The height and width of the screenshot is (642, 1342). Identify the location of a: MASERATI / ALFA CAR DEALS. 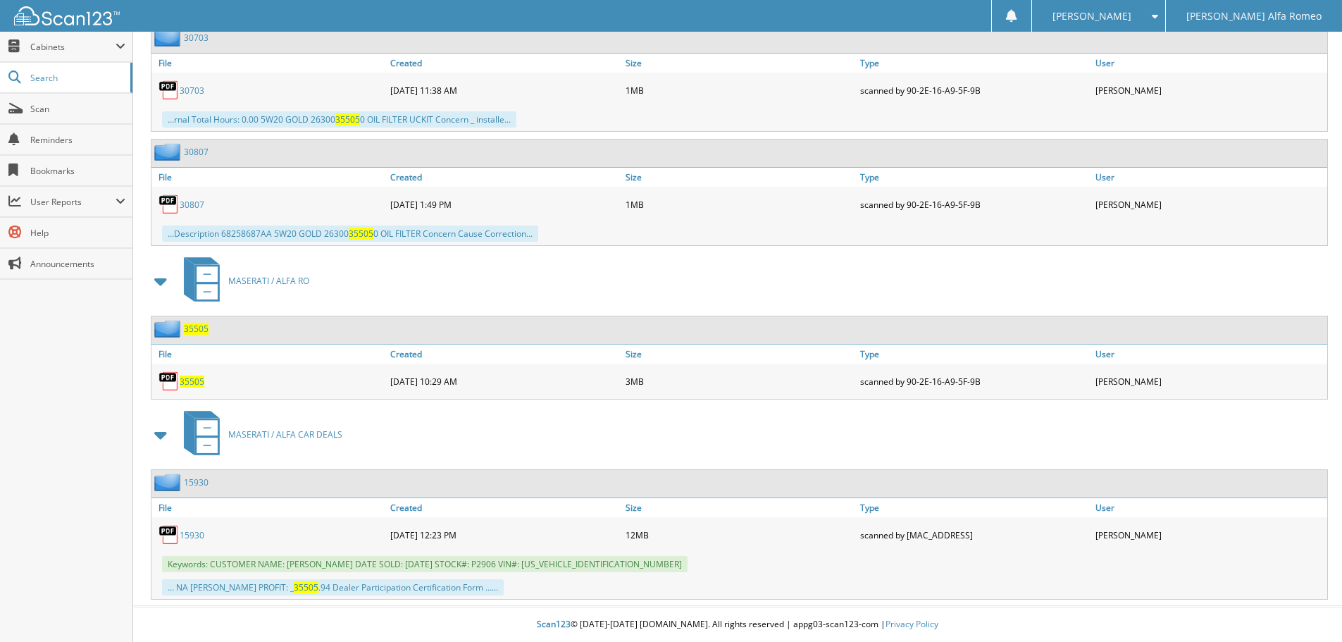
(259, 434).